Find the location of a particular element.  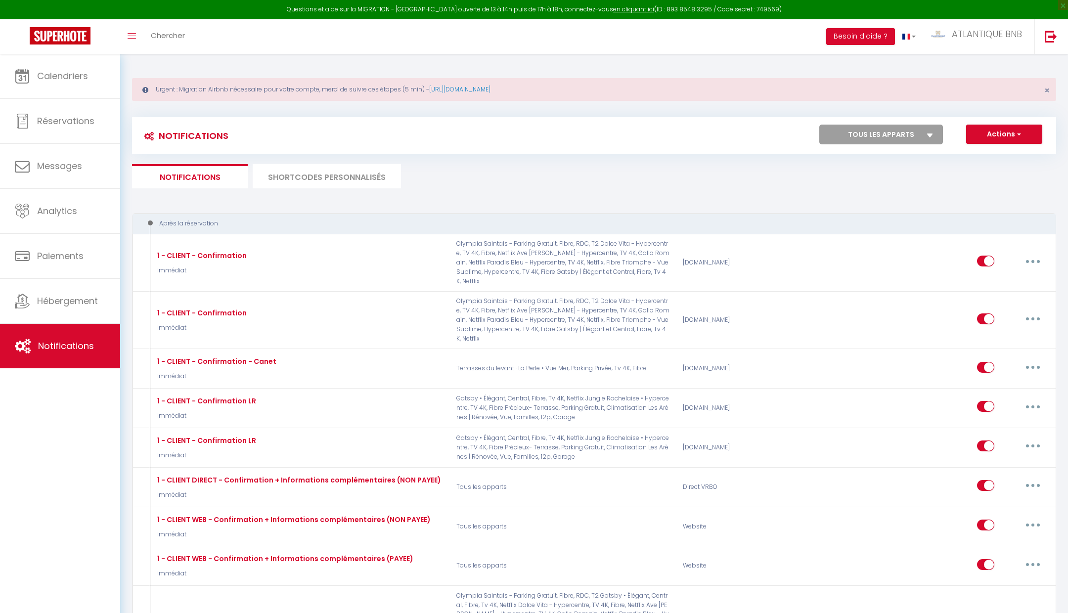

div: 1 - CLIENT WEB - Confirmation + Informations complémentaires (NON PAYEE) is located at coordinates (293, 520).